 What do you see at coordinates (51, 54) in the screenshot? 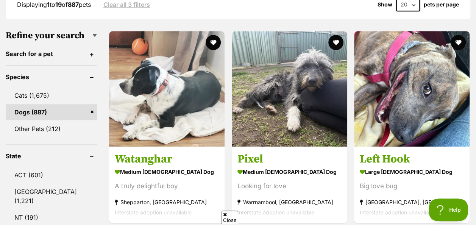
I see `header: Search for a pet` at bounding box center [51, 54].